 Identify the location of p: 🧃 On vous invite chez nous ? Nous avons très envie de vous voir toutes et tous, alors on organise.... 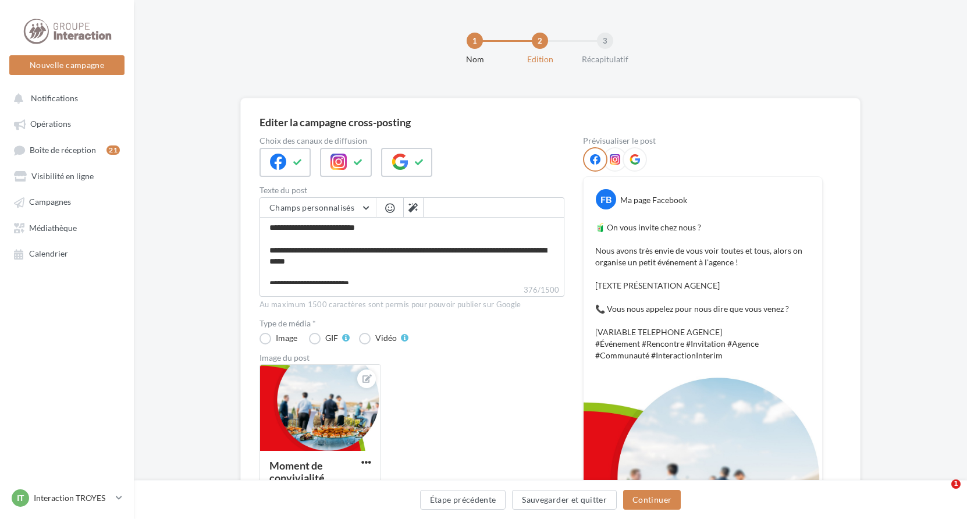
(703, 292).